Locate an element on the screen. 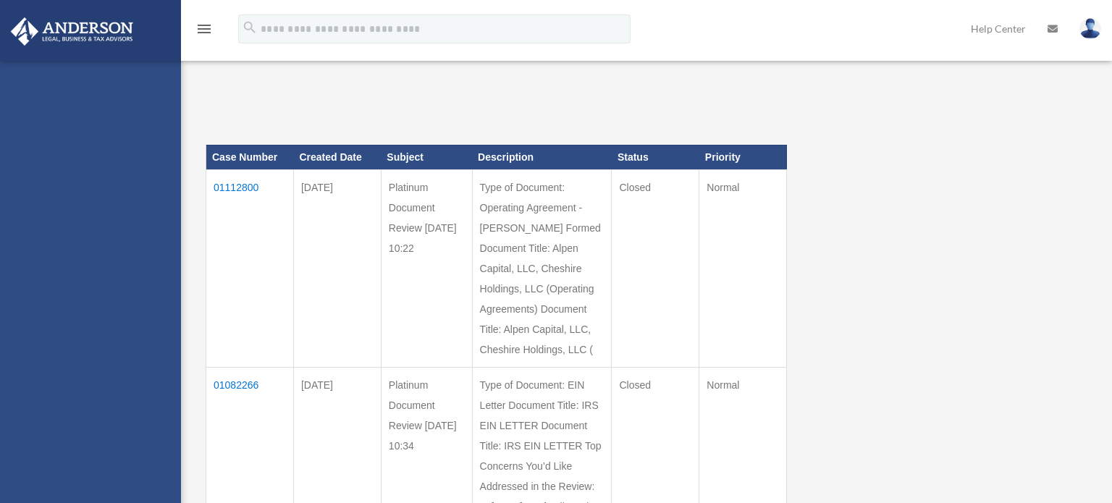  td: 01112800 is located at coordinates (250, 268).